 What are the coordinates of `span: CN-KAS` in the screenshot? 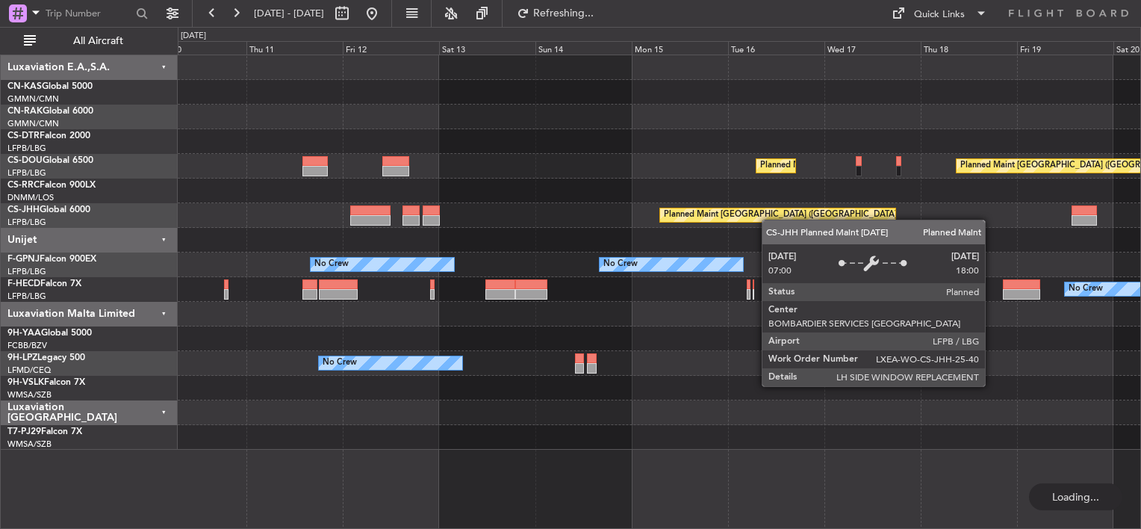 It's located at (25, 87).